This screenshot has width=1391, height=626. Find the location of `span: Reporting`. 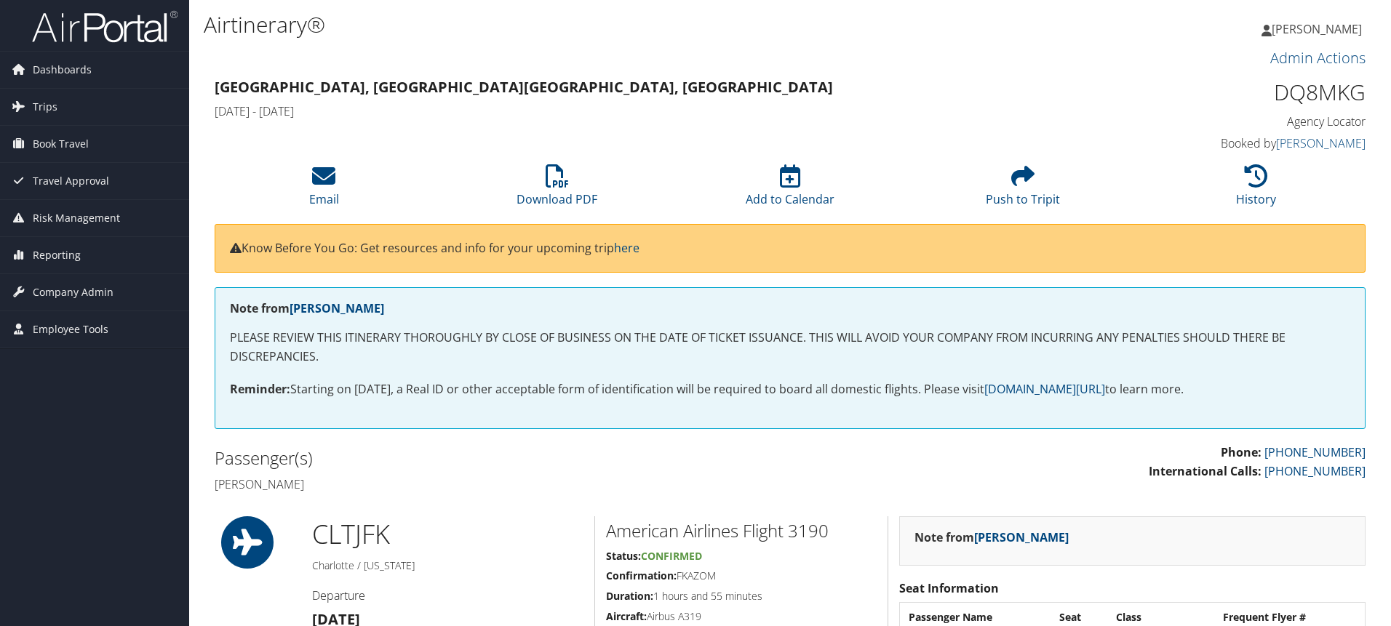

span: Reporting is located at coordinates (57, 255).